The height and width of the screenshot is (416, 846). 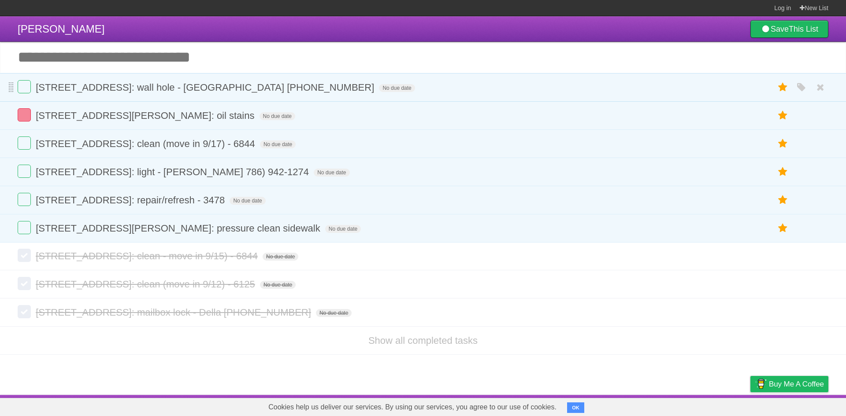 What do you see at coordinates (680, 406) in the screenshot?
I see `a: Developers` at bounding box center [680, 406].